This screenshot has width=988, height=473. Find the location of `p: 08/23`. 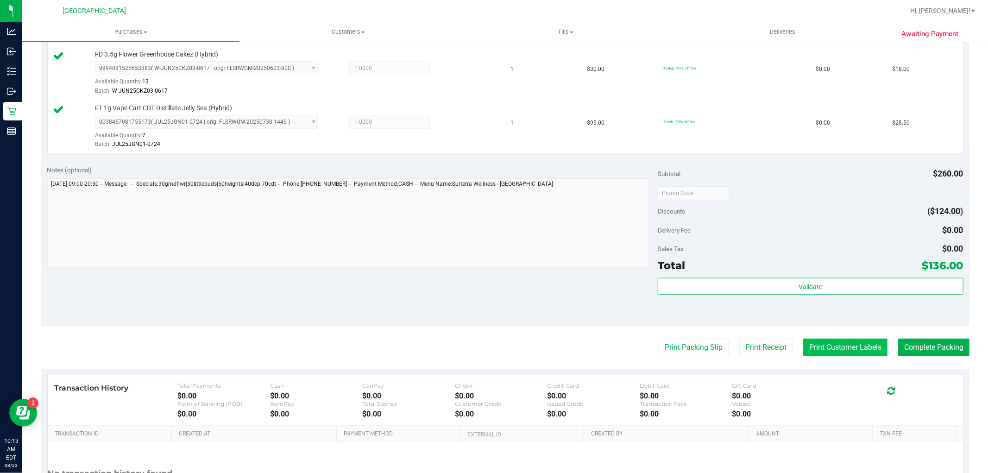

p: 08/23 is located at coordinates (11, 465).